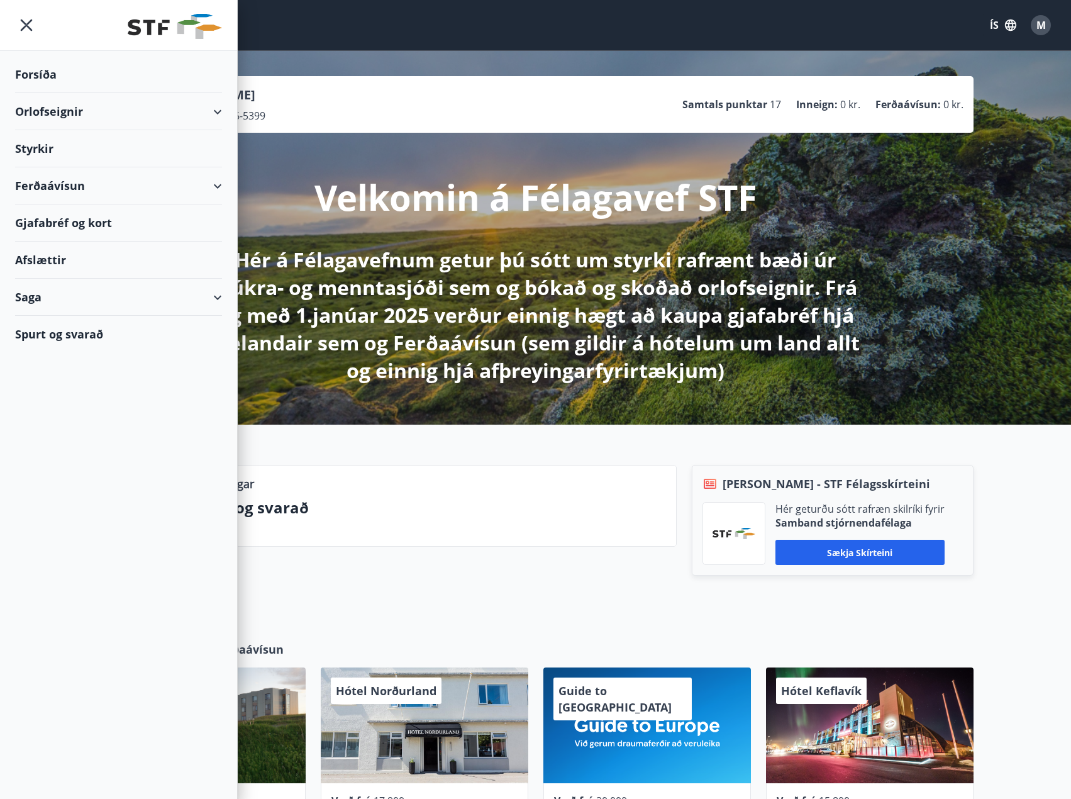 Image resolution: width=1071 pixels, height=799 pixels. Describe the element at coordinates (776, 104) in the screenshot. I see `span: 17` at that location.